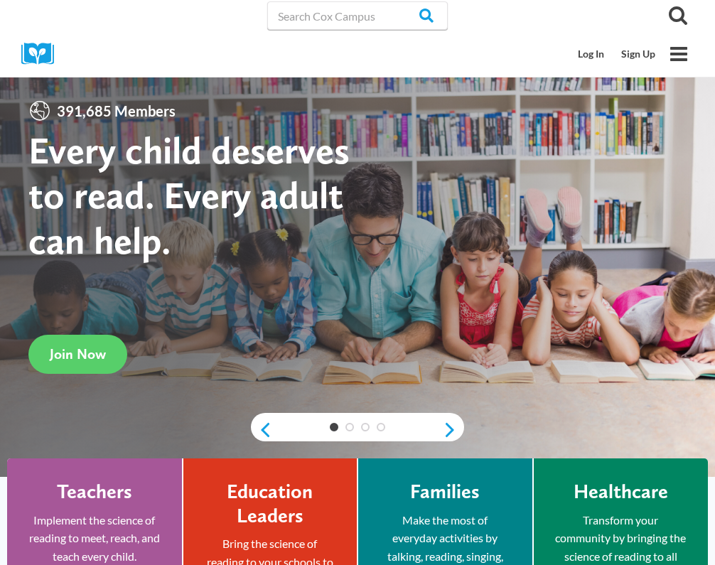 The width and height of the screenshot is (715, 565). What do you see at coordinates (638, 54) in the screenshot?
I see `a: Sign Up` at bounding box center [638, 54].